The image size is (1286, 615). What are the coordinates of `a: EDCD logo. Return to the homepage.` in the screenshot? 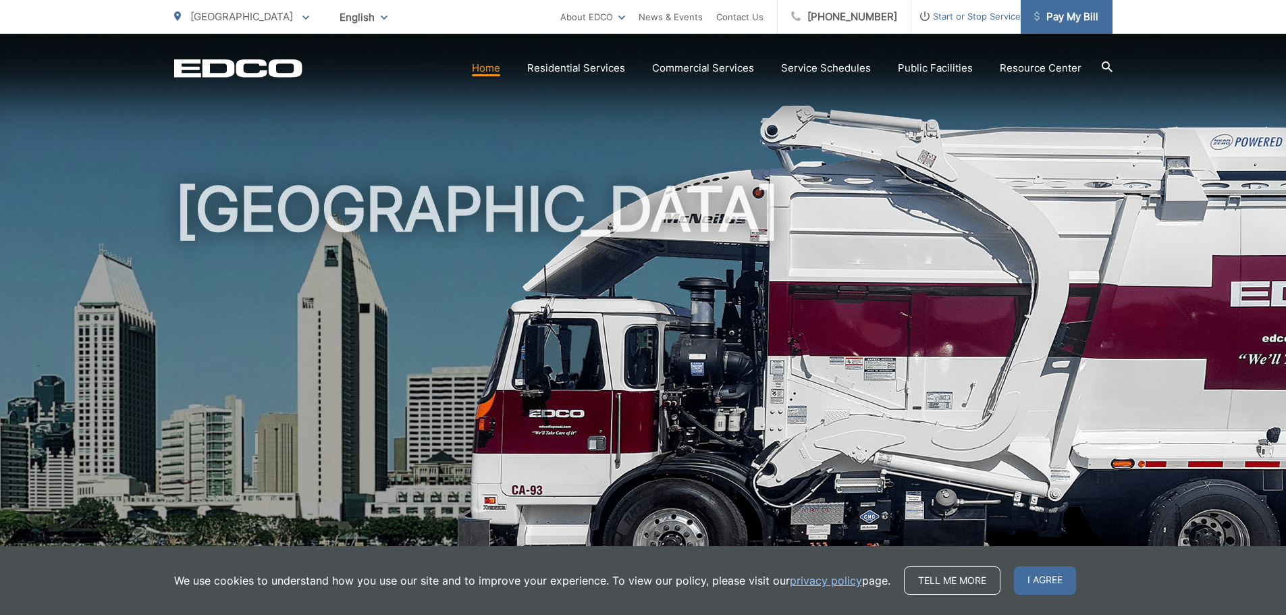 It's located at (238, 68).